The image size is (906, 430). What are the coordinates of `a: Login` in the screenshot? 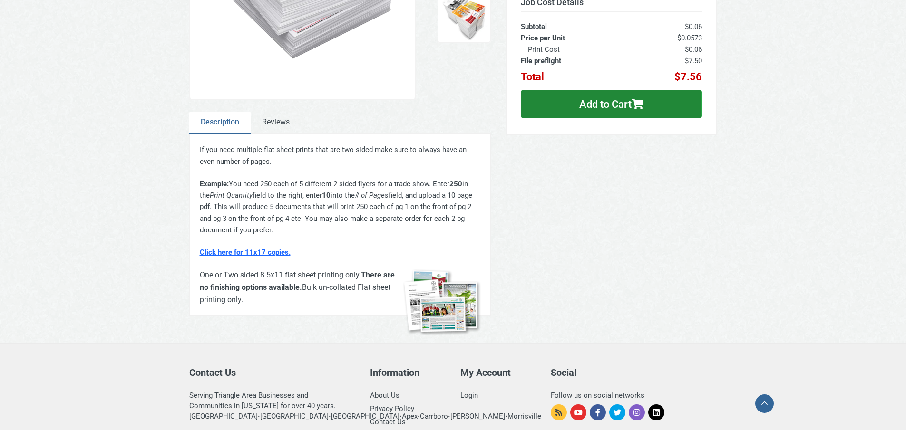 It's located at (469, 396).